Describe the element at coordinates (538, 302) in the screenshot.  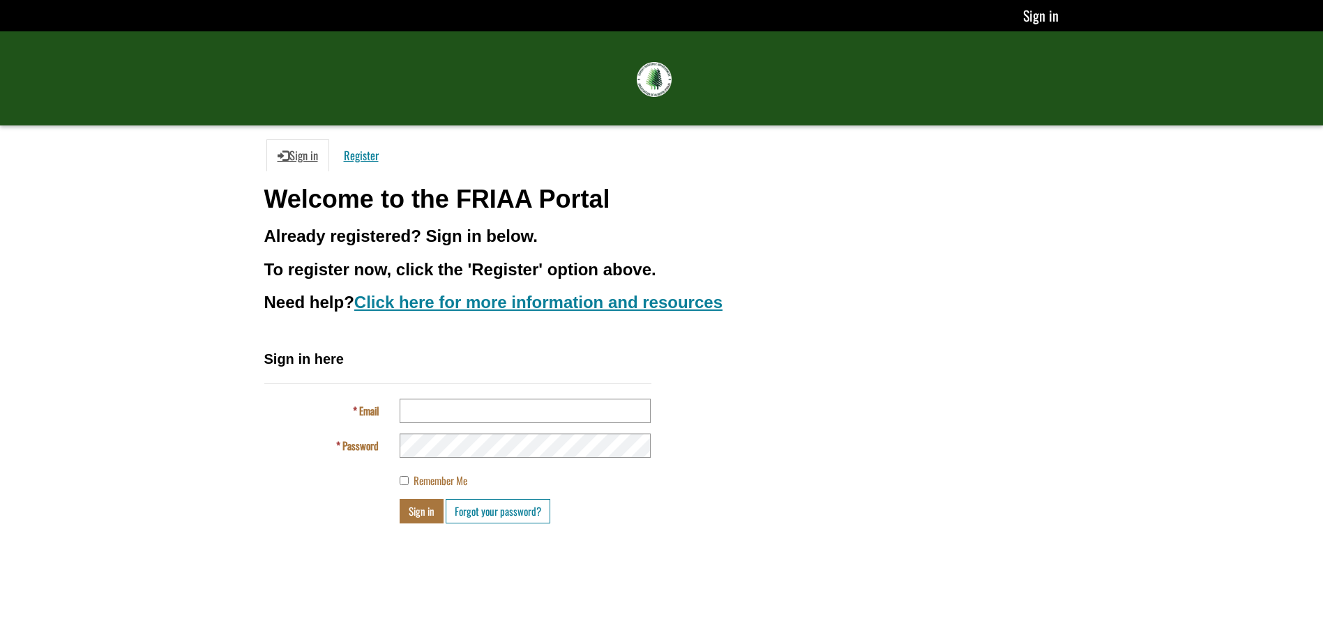
I see `a: Click here for more information and resources` at that location.